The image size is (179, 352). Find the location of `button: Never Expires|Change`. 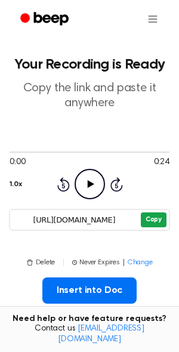

button: Never Expires|Change is located at coordinates (112, 262).